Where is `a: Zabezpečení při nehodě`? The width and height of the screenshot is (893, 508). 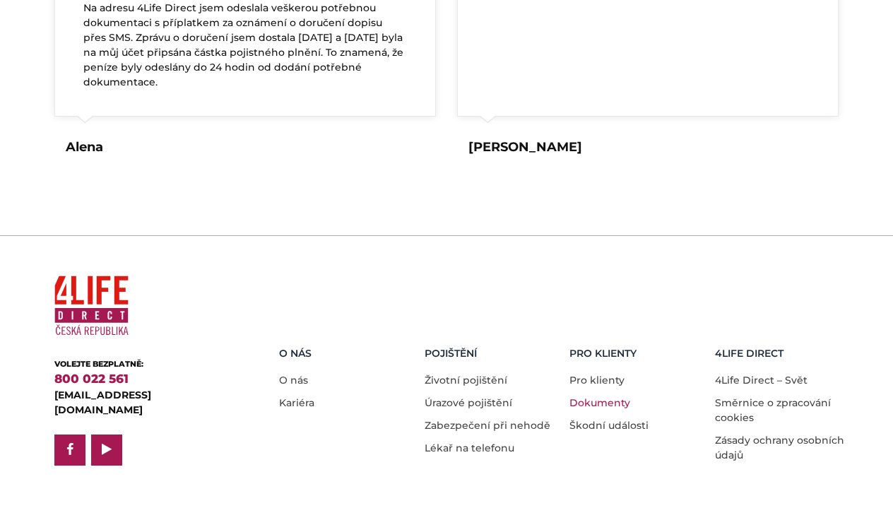
a: Zabezpečení při nehodě is located at coordinates (487, 425).